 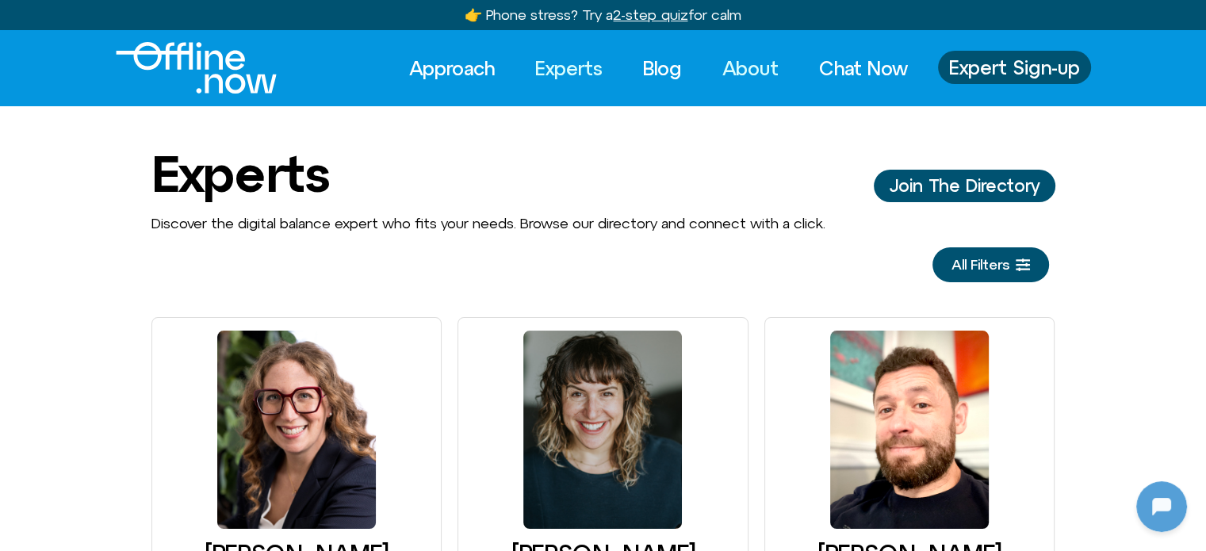 I want to click on a: Join The Director, so click(x=965, y=186).